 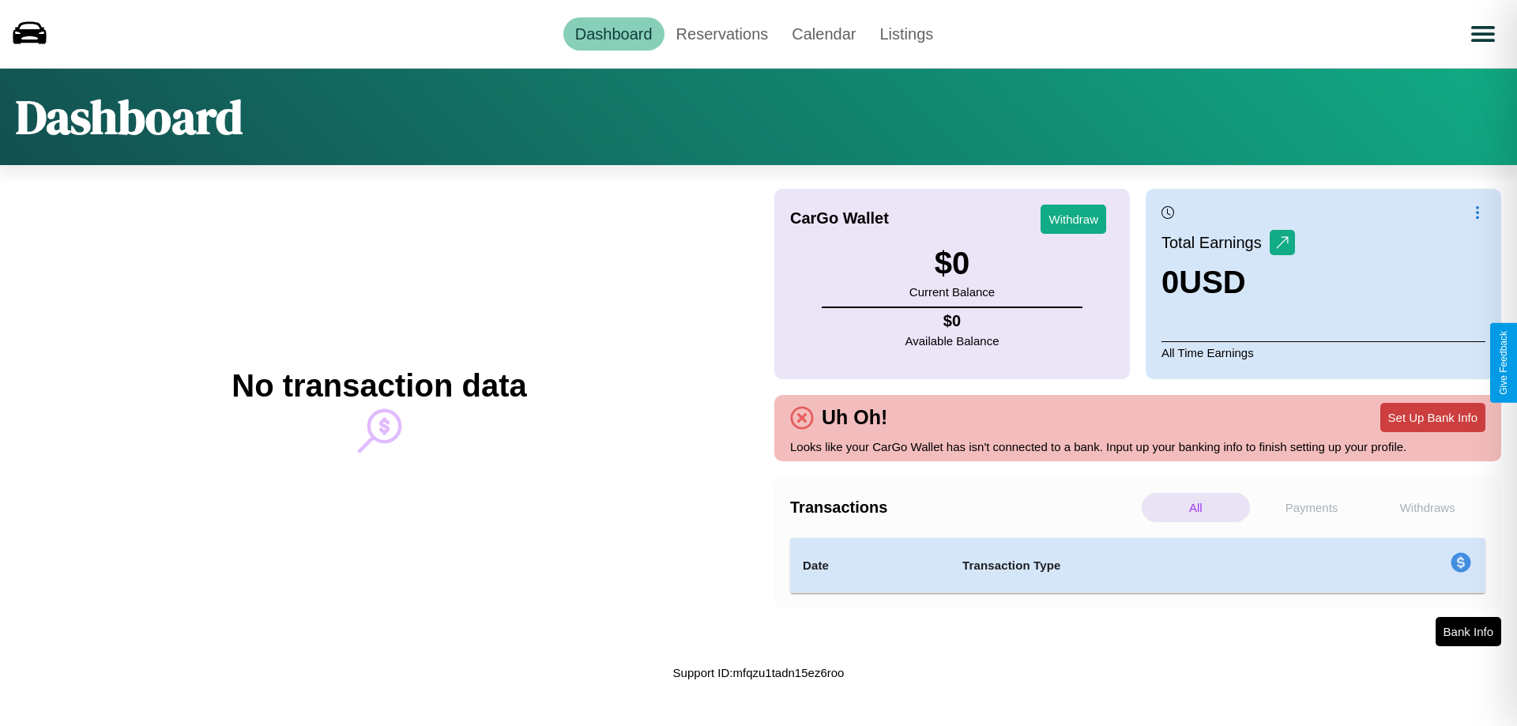 I want to click on button: Withdraw, so click(x=1073, y=219).